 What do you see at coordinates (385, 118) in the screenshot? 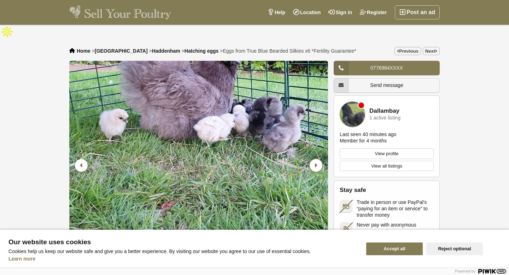
I see `div: 1 active listing` at bounding box center [385, 118].